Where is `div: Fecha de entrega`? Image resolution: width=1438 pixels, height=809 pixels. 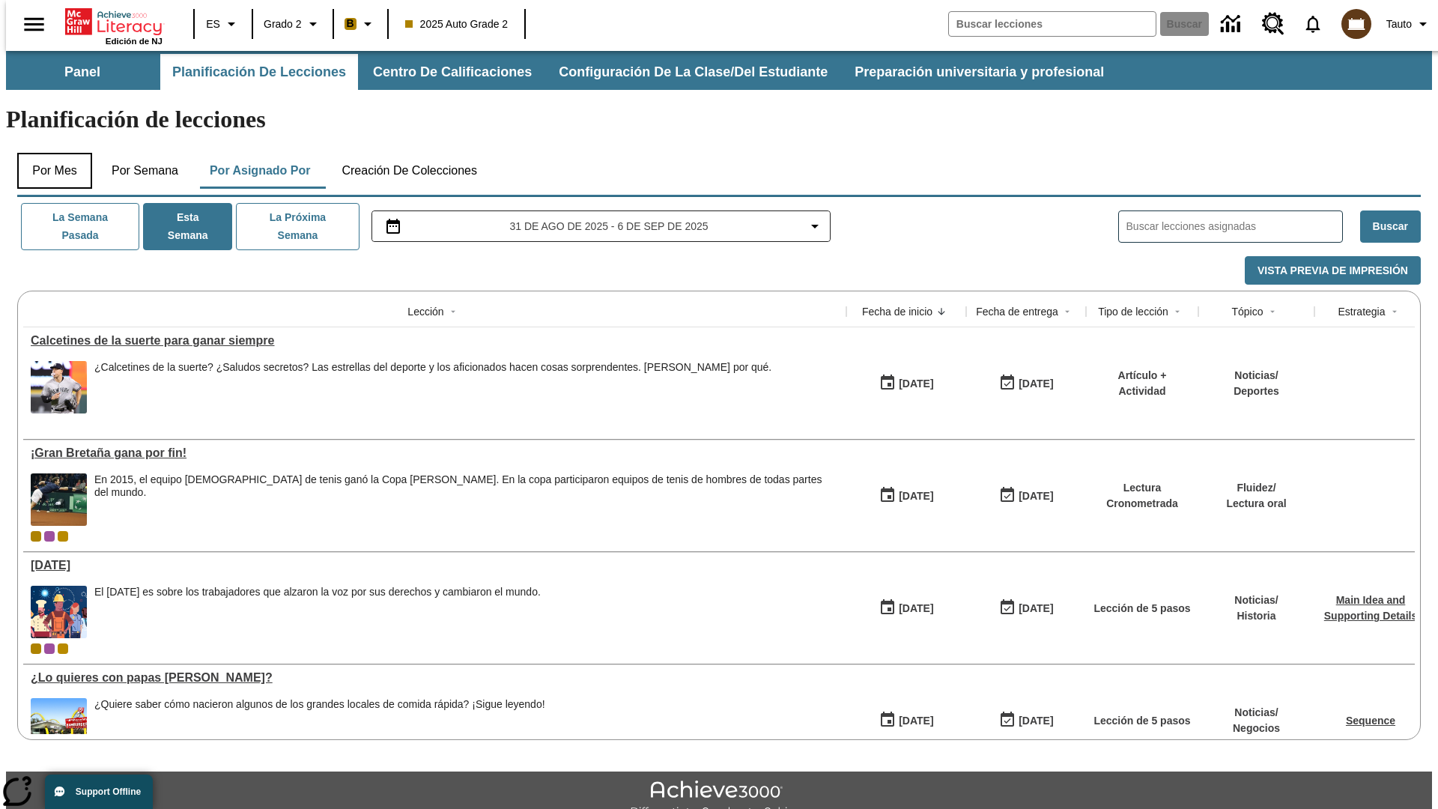
div: Fecha de entrega is located at coordinates (1017, 312).